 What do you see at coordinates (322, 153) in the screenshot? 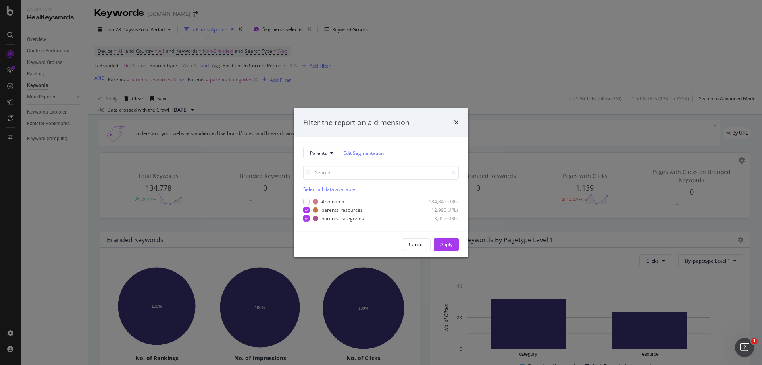
I see `button: Parents` at bounding box center [322, 153].